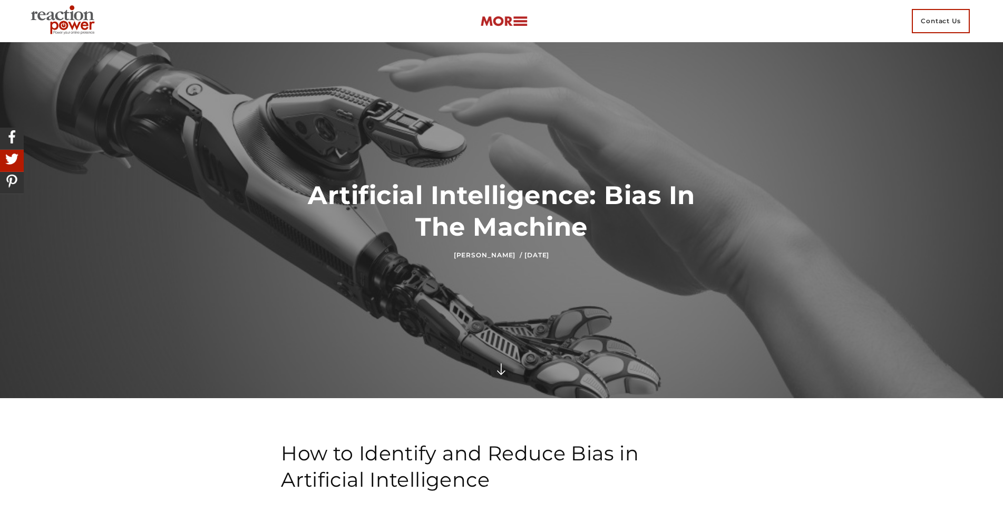 Image resolution: width=1003 pixels, height=511 pixels. I want to click on span: Contact Us, so click(941, 21).